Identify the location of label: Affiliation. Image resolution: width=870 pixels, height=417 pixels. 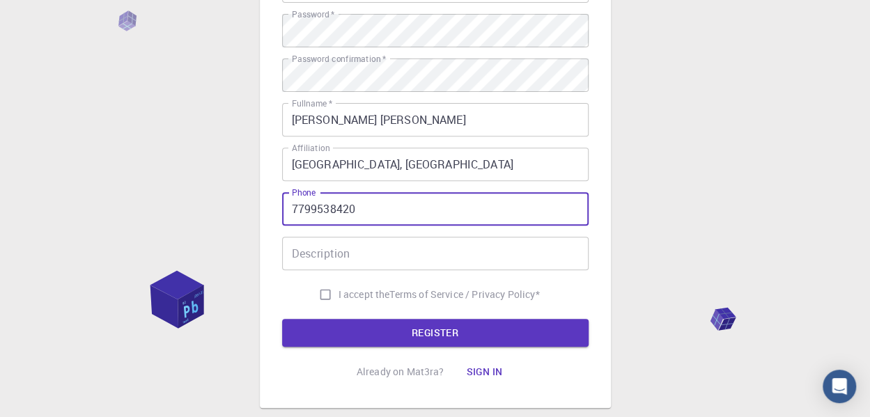
(311, 148).